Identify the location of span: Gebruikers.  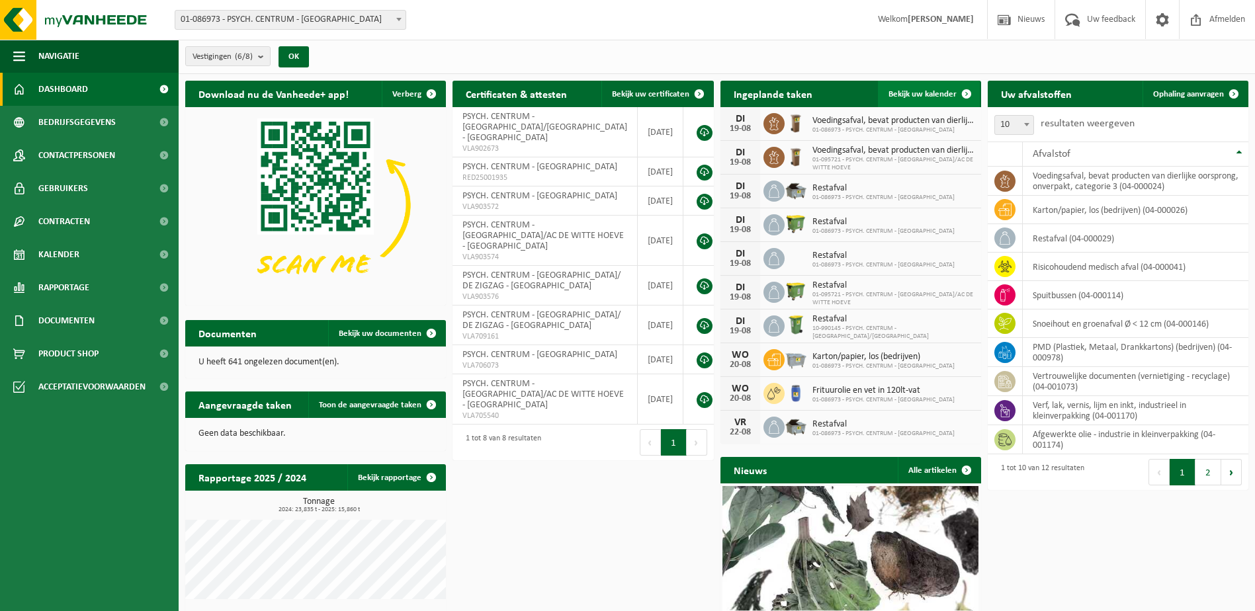
(63, 189).